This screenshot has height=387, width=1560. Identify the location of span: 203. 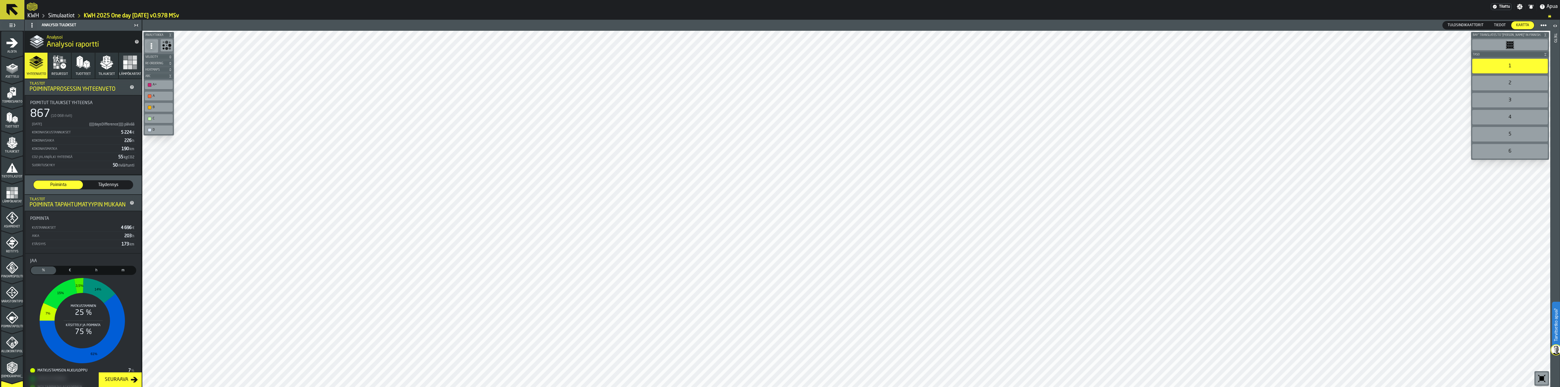
(129, 236).